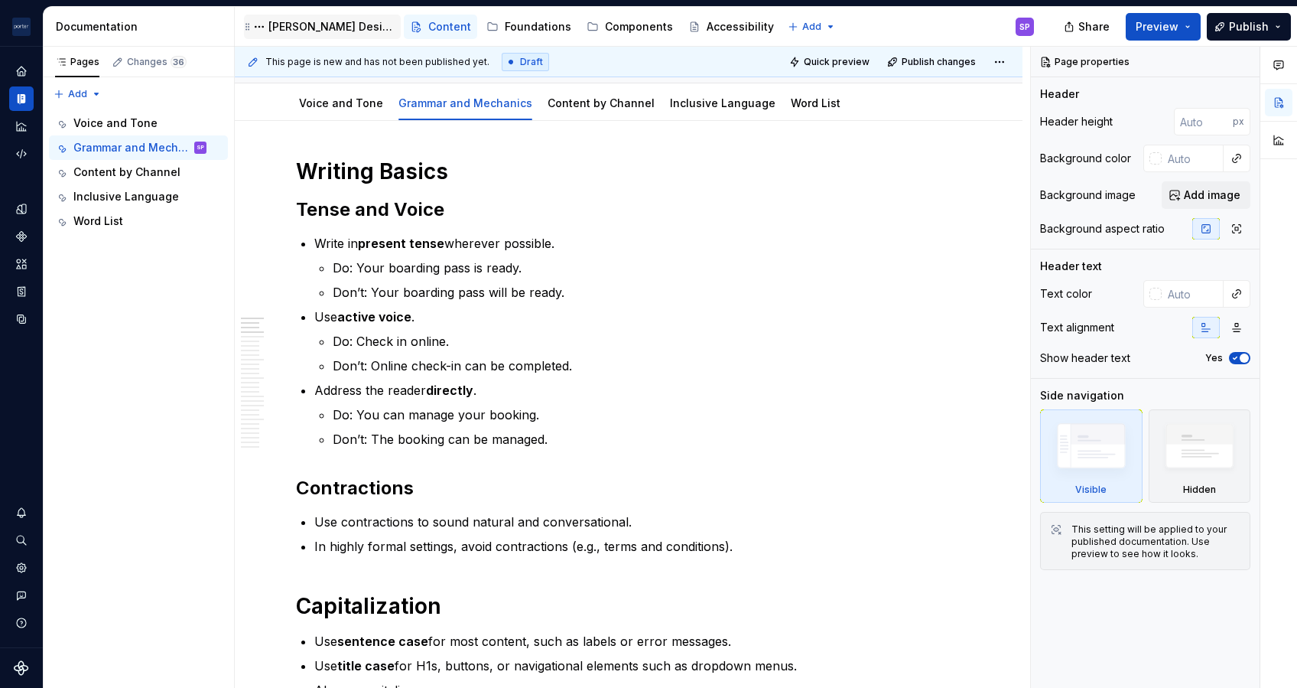 This screenshot has height=688, width=1297. Describe the element at coordinates (21, 668) in the screenshot. I see `svg: Supernova Logo` at that location.